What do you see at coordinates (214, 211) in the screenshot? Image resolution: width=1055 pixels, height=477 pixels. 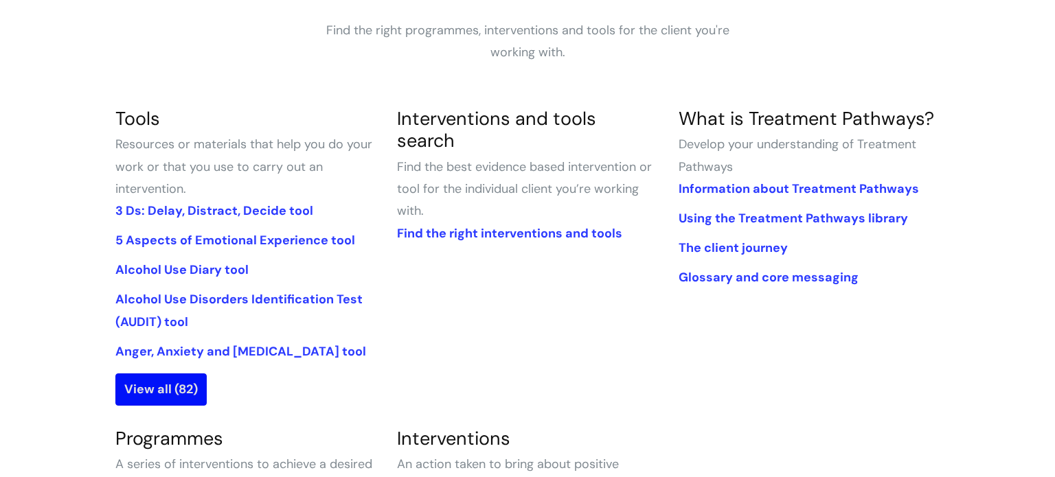 I see `a: 3 Ds: Delay, Distract, Decide tool` at bounding box center [214, 211].